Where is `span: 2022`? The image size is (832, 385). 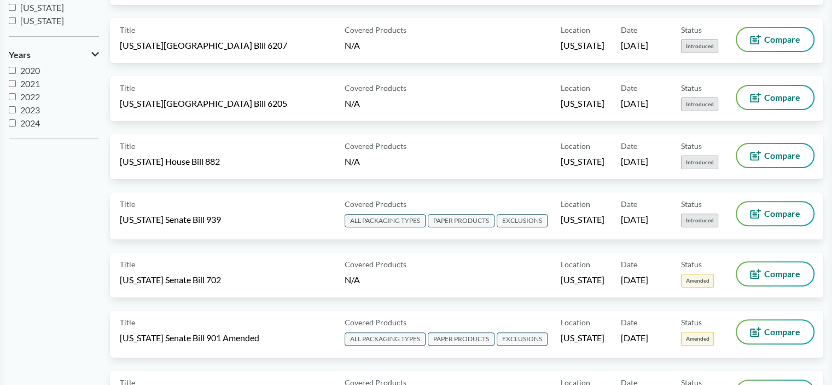 span: 2022 is located at coordinates (30, 96).